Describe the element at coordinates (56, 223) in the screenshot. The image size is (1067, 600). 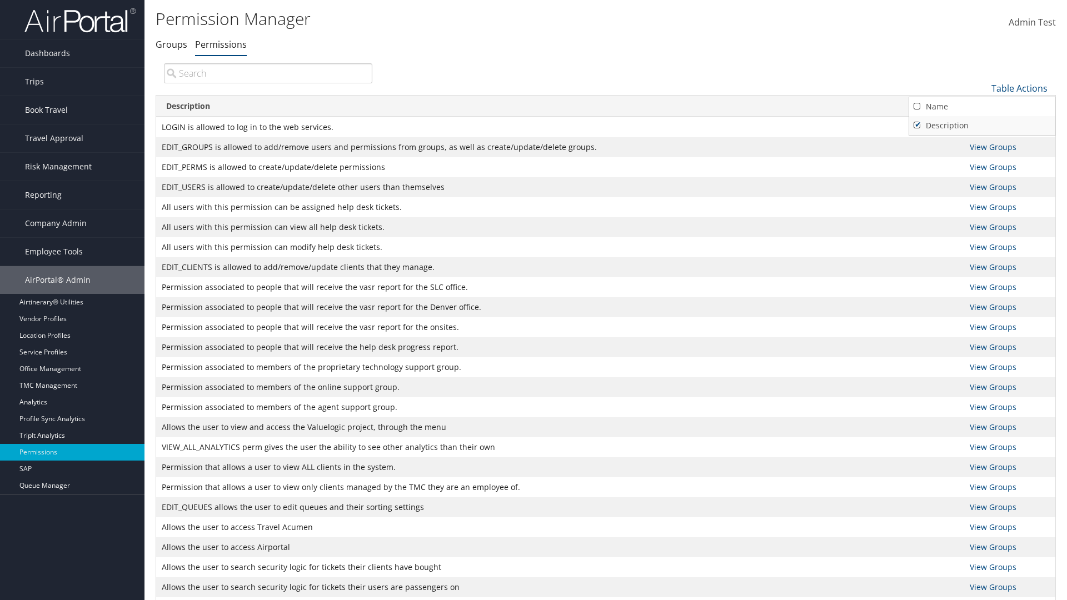
I see `span: Company Admin` at that location.